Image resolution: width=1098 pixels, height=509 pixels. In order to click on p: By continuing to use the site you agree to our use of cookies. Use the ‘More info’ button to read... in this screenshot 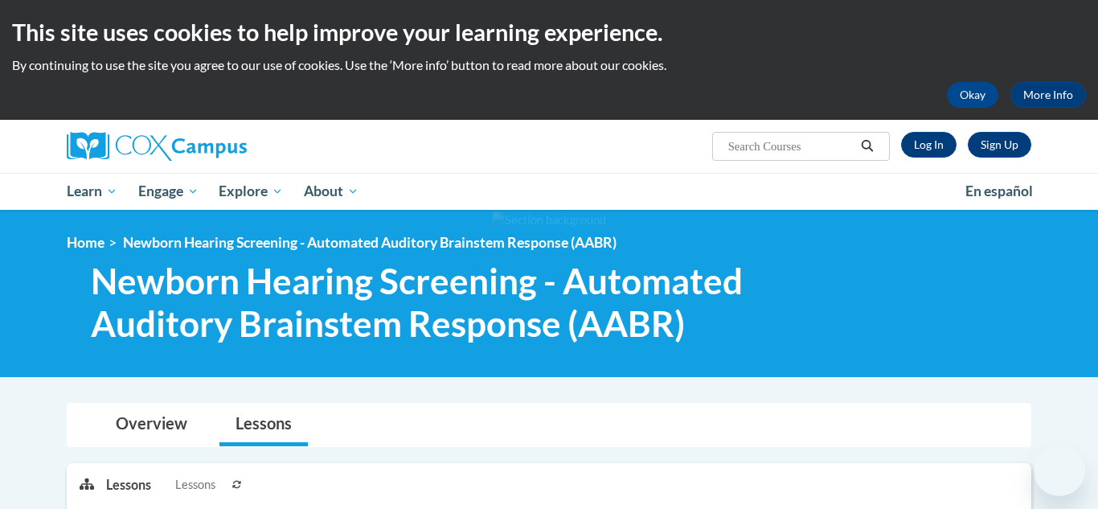, I will do `click(549, 65)`.